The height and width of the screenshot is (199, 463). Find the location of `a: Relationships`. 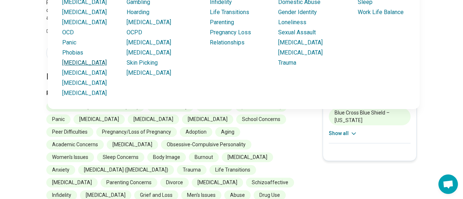

a: Relationships is located at coordinates (227, 42).